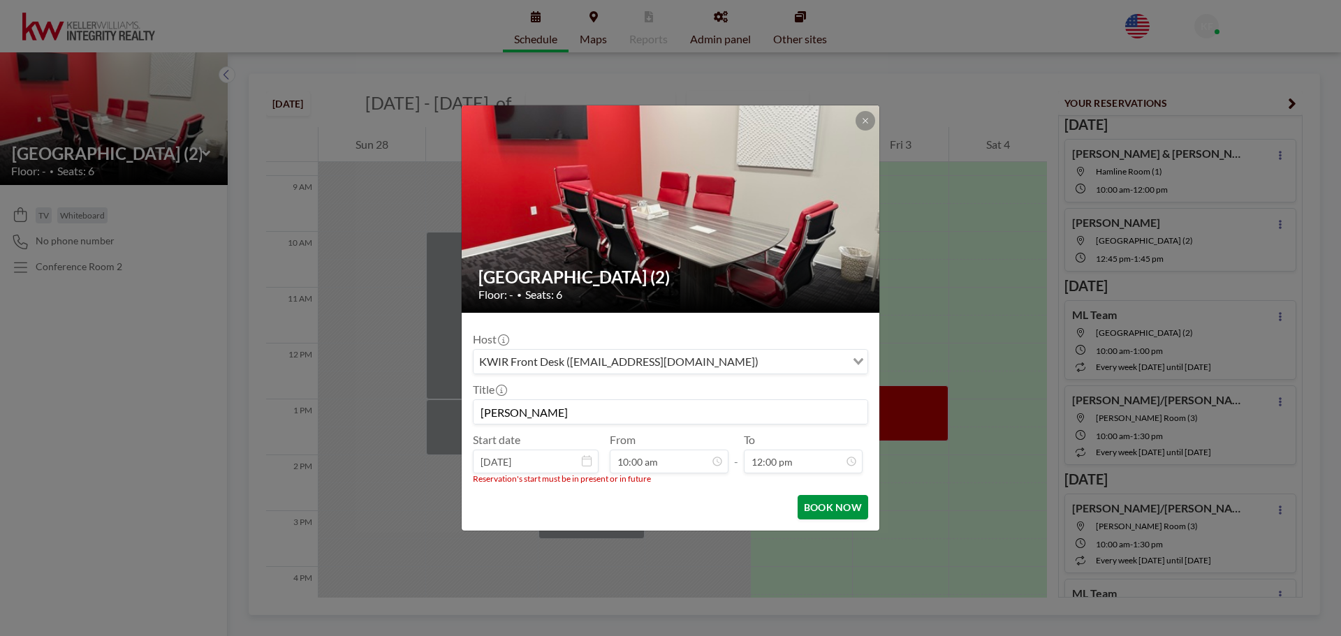 The width and height of the screenshot is (1341, 636). I want to click on span: Floor: -, so click(496, 295).